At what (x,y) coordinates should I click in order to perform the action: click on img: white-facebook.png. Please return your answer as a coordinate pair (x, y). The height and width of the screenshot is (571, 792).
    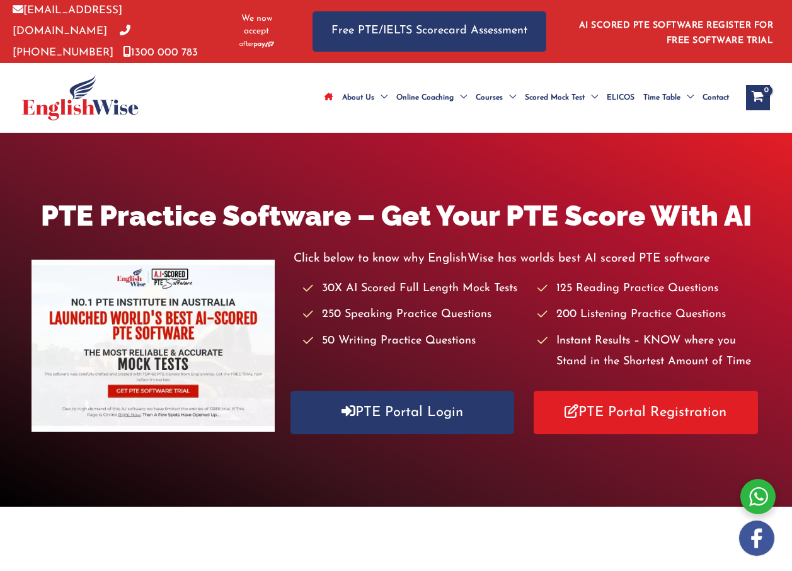
    Looking at the image, I should click on (756, 538).